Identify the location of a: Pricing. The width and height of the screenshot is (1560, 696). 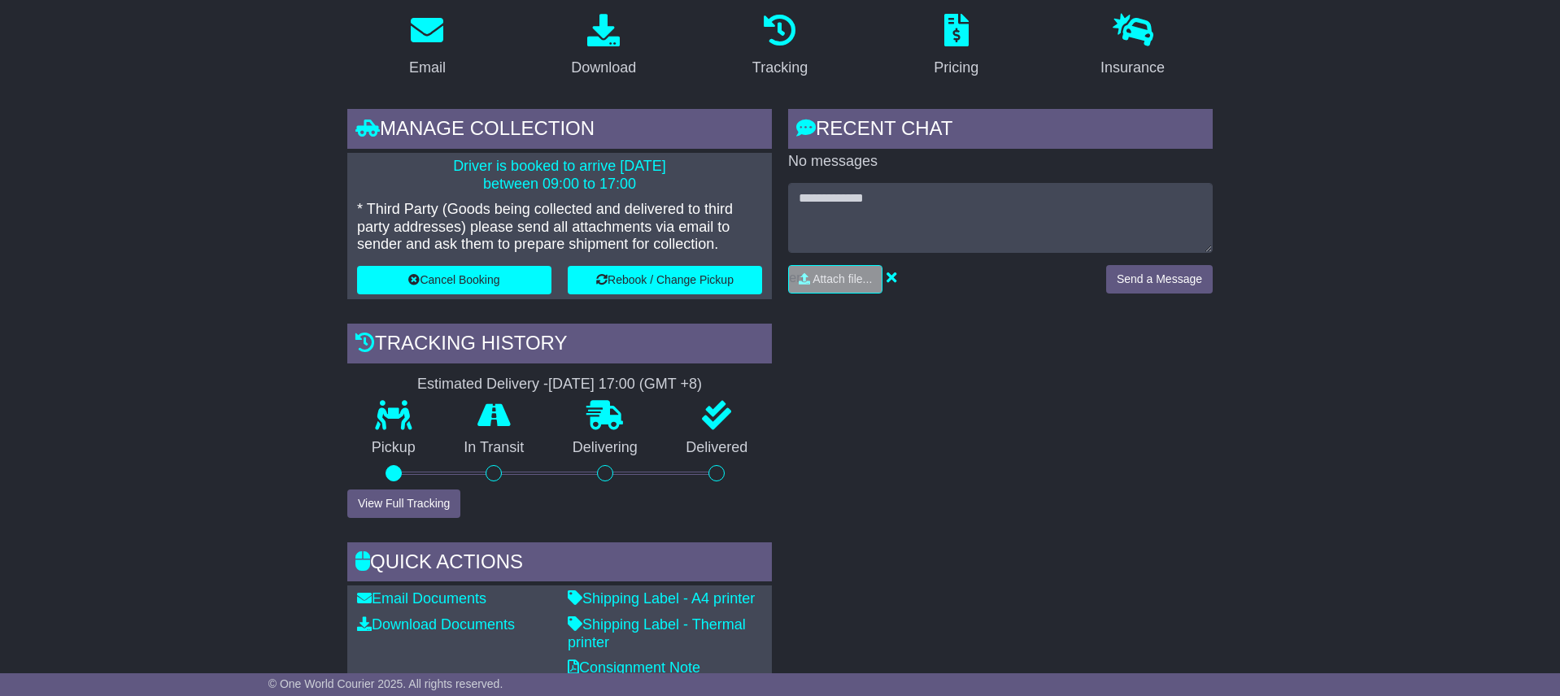
(956, 46).